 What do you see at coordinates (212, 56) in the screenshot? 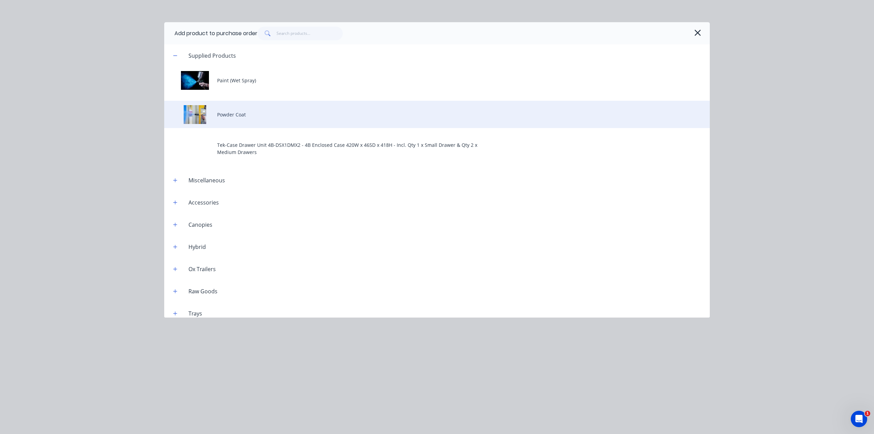
I see `div: Supplied Products` at bounding box center [212, 56].